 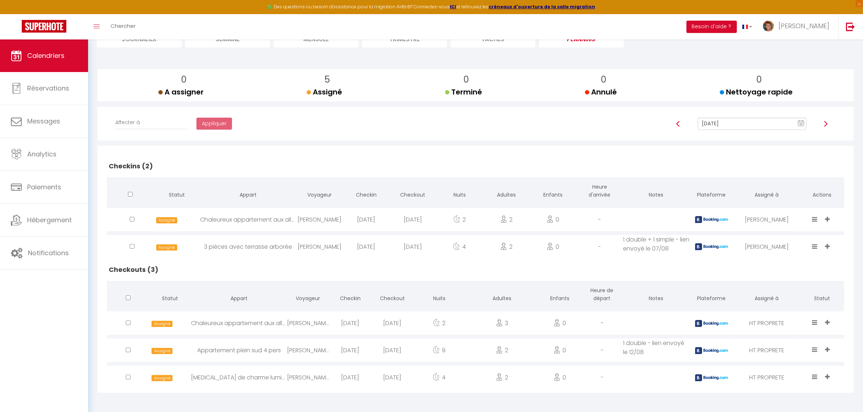 I want to click on img: Super Booking, so click(x=44, y=26).